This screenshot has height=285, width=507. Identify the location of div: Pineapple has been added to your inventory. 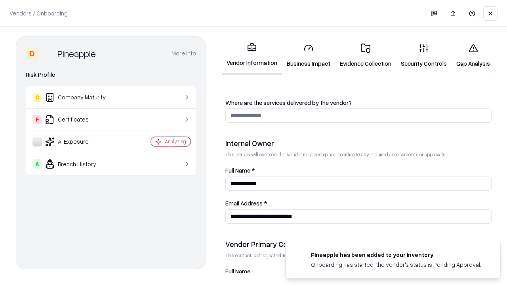
(396, 255).